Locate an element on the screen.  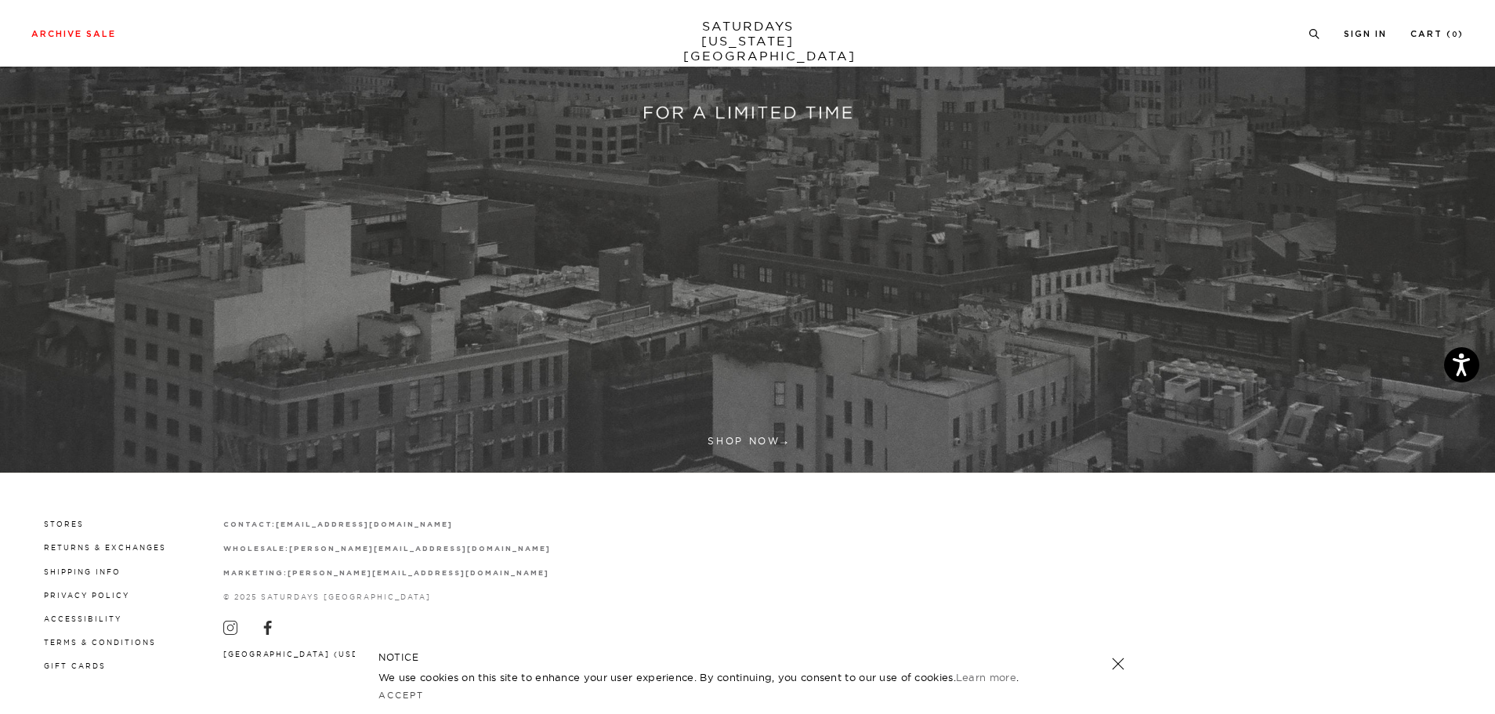
a: Learn more is located at coordinates (986, 677).